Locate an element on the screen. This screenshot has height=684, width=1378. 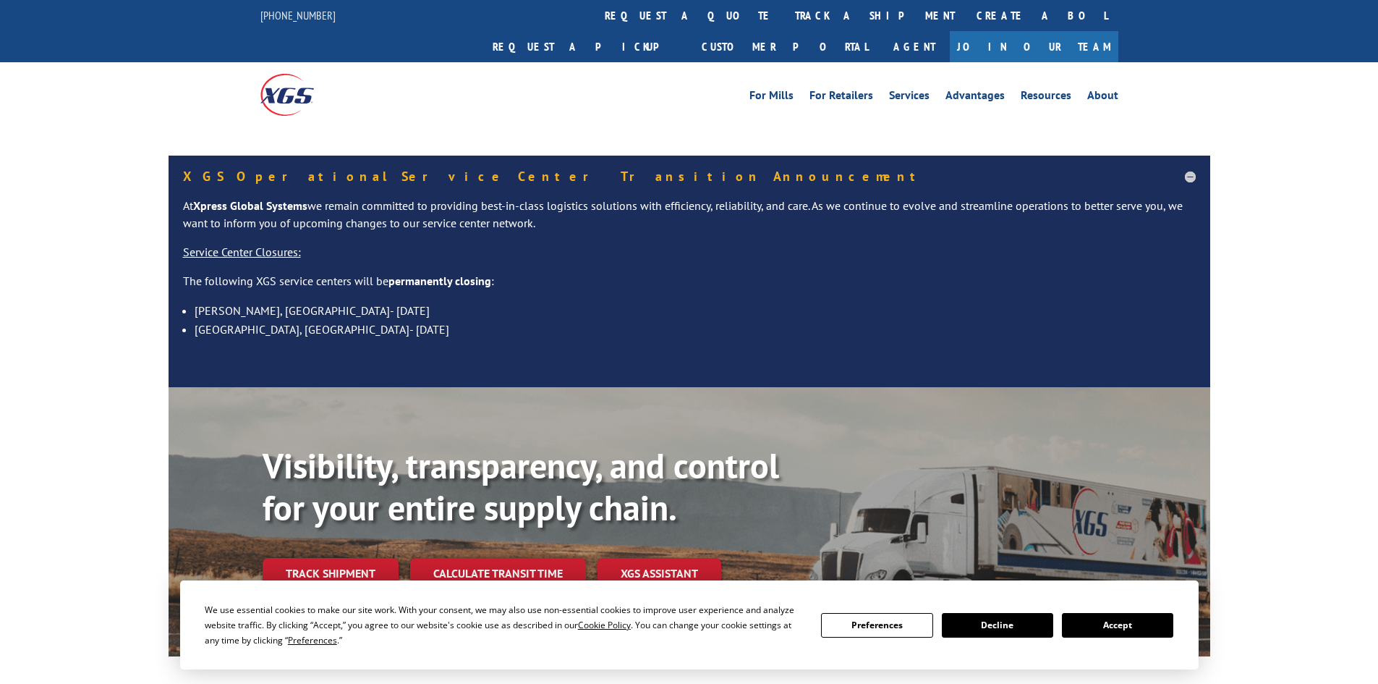
button: Decline is located at coordinates (997, 625).